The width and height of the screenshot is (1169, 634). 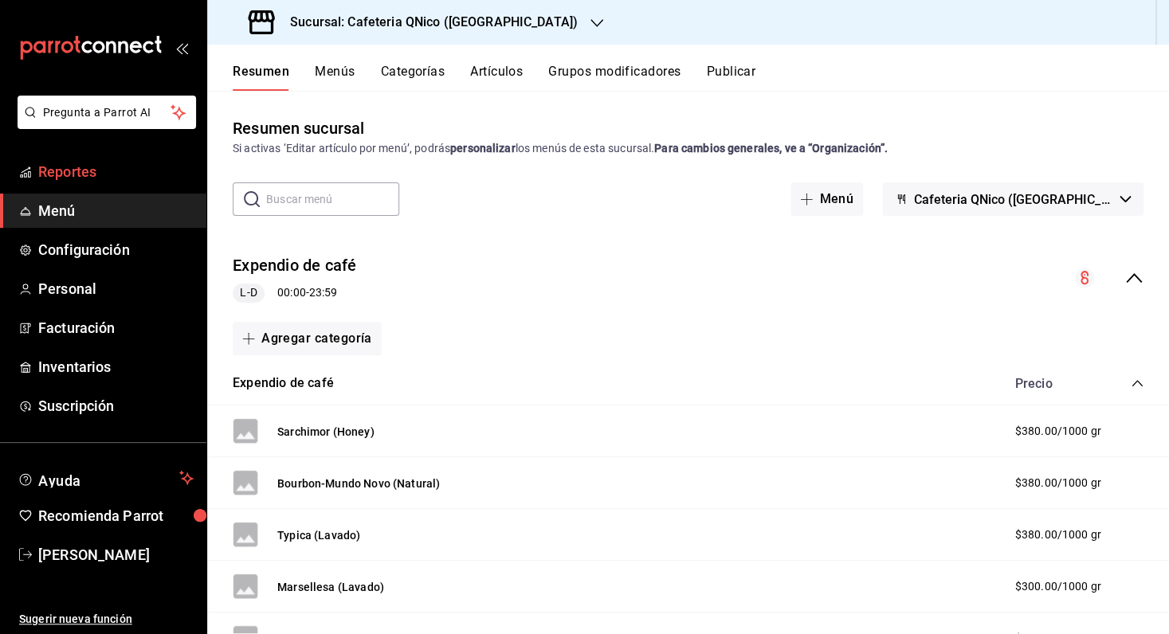 What do you see at coordinates (182, 48) in the screenshot?
I see `button: open_drawer_menu` at bounding box center [182, 48].